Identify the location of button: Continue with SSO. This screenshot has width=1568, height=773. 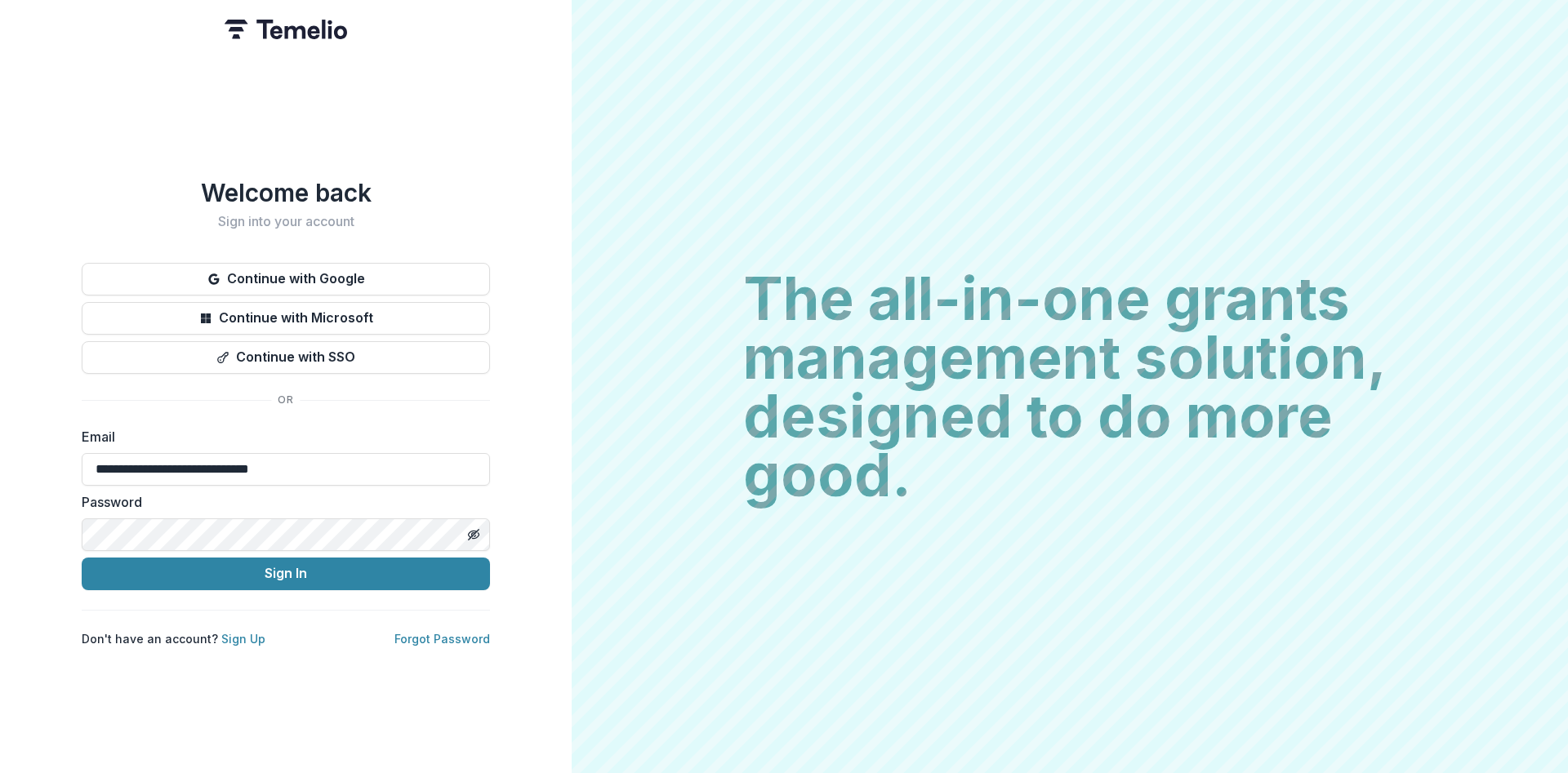
(286, 358).